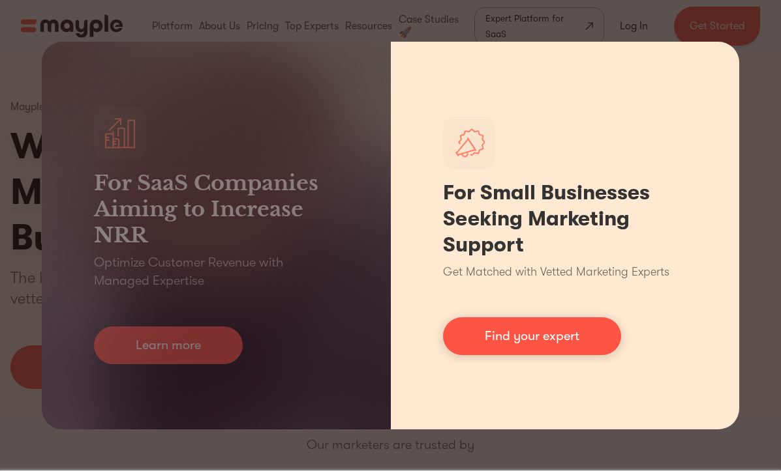 This screenshot has height=471, width=781. Describe the element at coordinates (216, 272) in the screenshot. I see `p: Optimize Customer Revenue with Managed Expertise` at that location.